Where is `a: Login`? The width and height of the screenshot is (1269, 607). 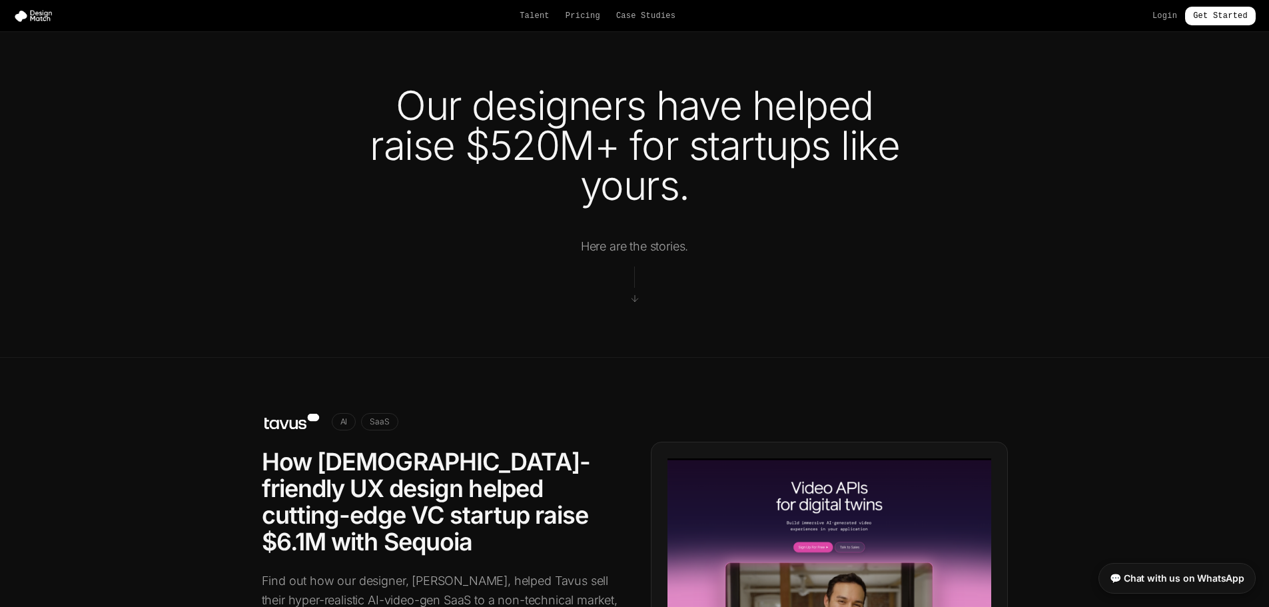
a: Login is located at coordinates (1164, 16).